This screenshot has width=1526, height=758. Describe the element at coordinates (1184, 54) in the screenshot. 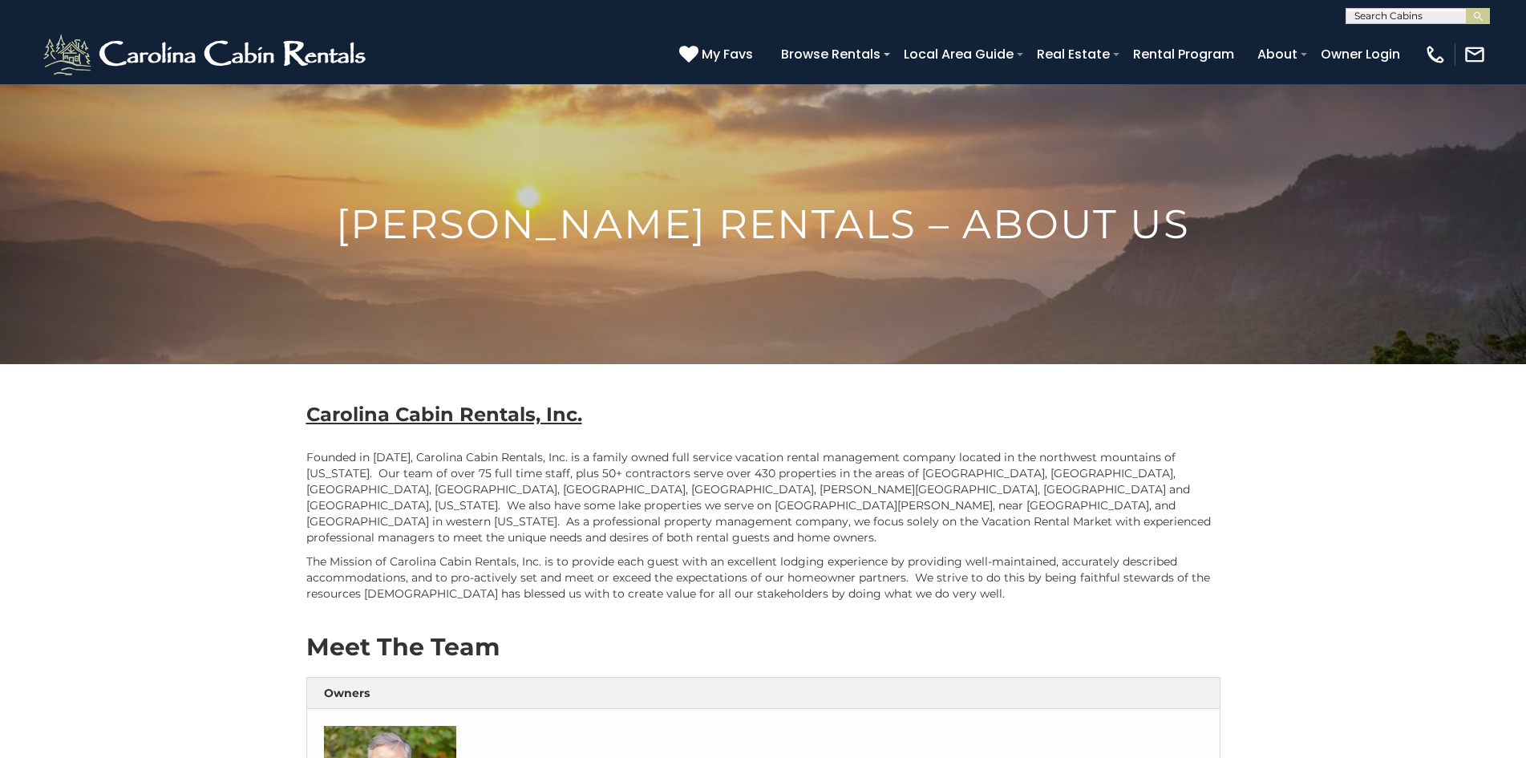

I see `a: Rental Program` at that location.